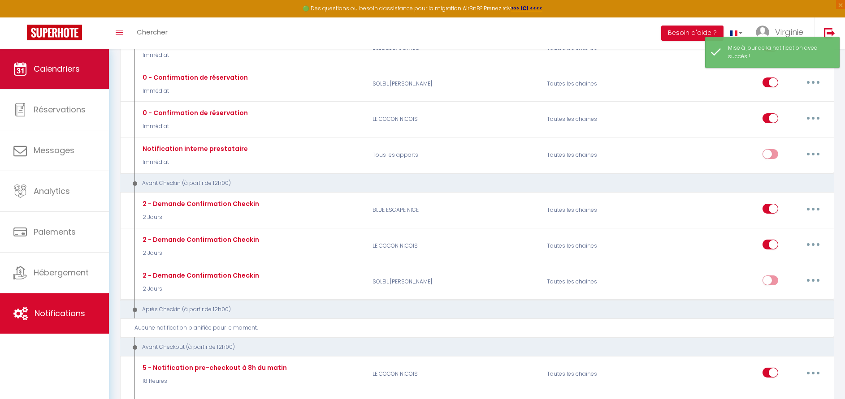 This screenshot has width=845, height=399. Describe the element at coordinates (56, 69) in the screenshot. I see `span: Calendriers` at that location.